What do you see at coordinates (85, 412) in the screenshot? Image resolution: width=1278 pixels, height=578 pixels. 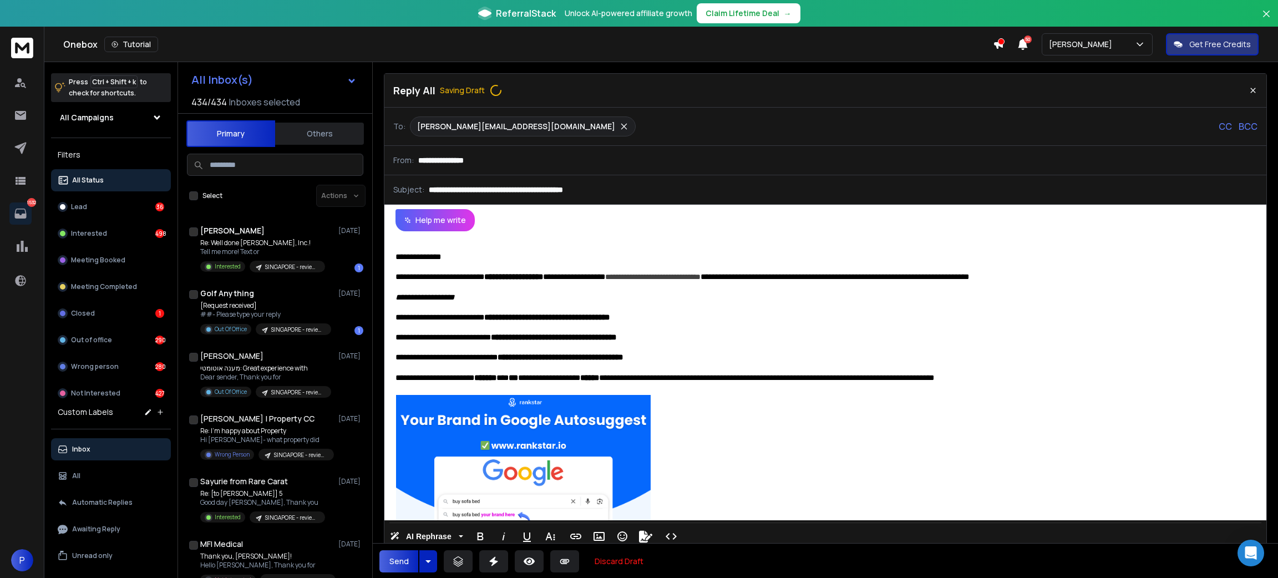 I see `h3: Custom Labels` at bounding box center [85, 412].